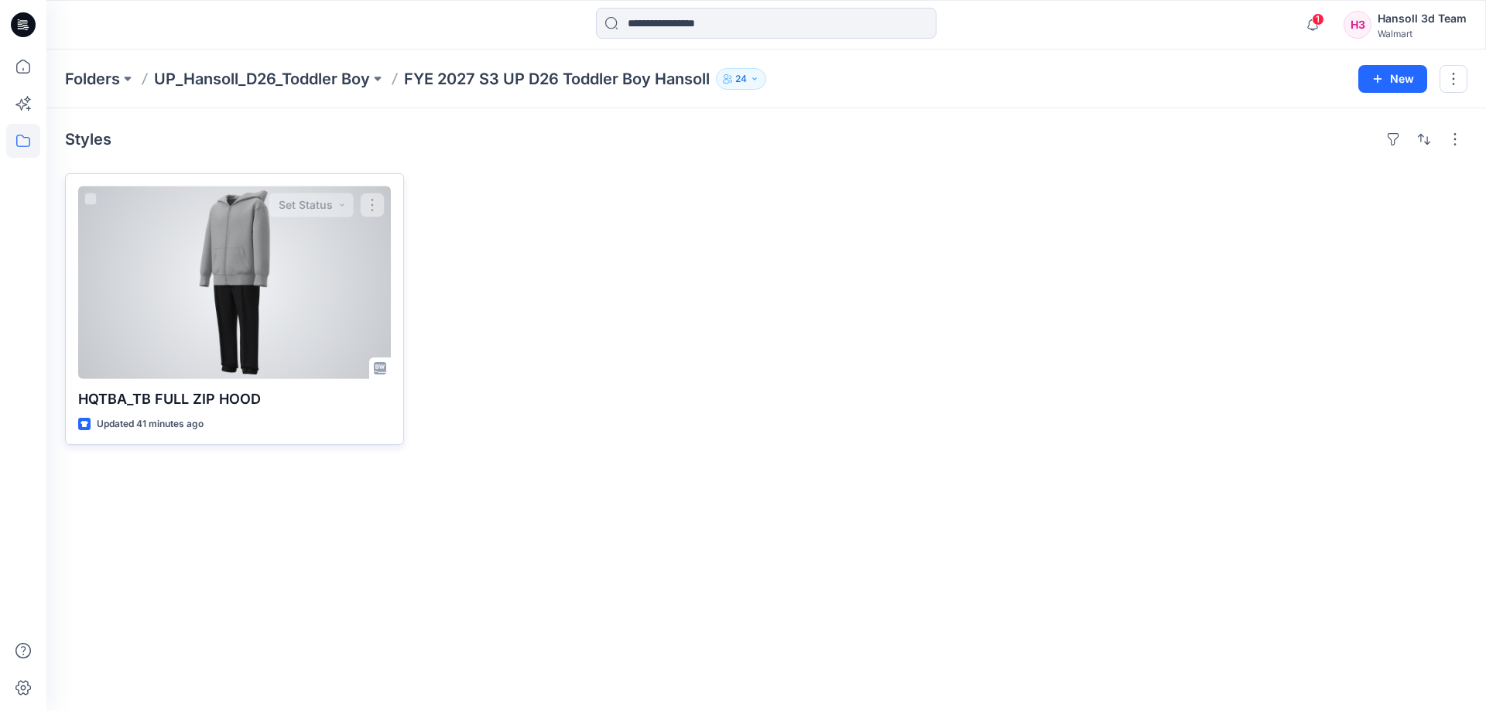 Image resolution: width=1486 pixels, height=711 pixels. Describe the element at coordinates (262, 79) in the screenshot. I see `p: UP_Hansoll_D26_Toddler Boy` at that location.